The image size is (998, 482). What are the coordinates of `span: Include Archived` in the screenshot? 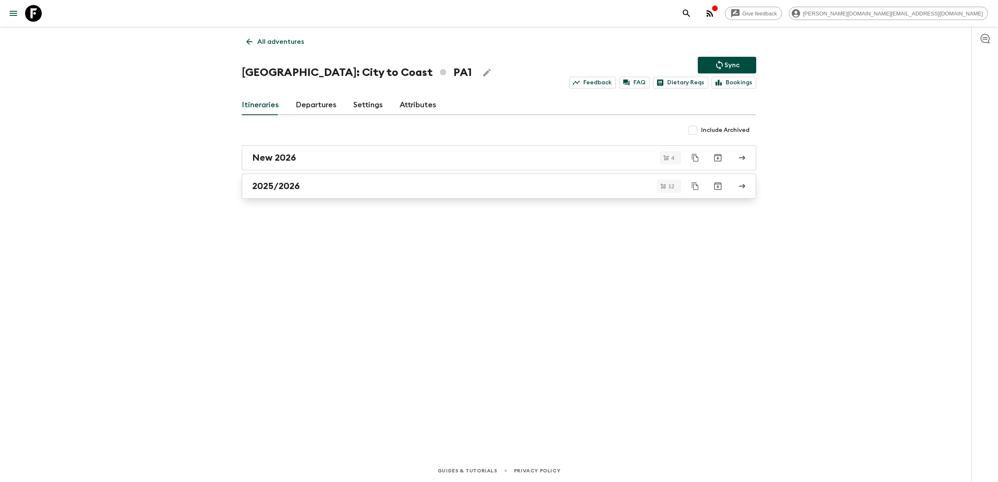 It's located at (725, 130).